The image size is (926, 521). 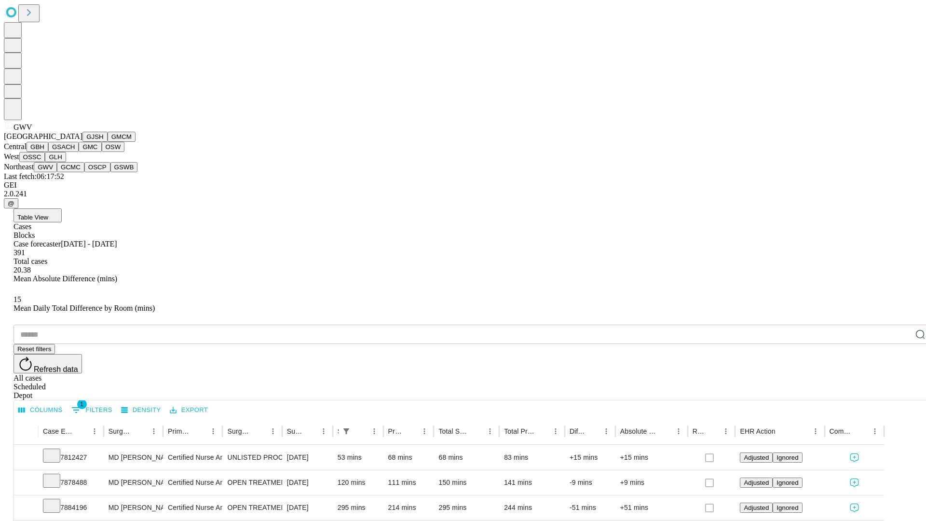 I want to click on span: West, so click(x=12, y=156).